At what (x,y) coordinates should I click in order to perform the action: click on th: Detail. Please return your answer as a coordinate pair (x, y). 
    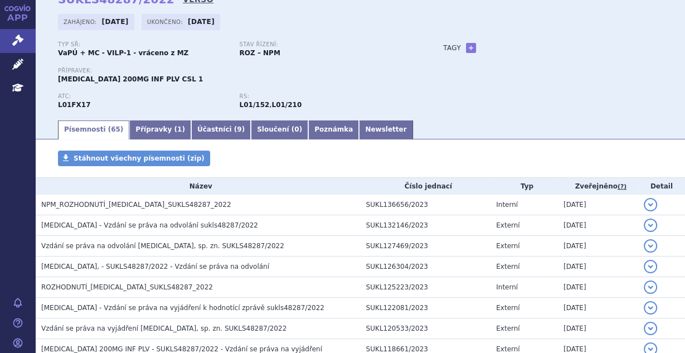
    Looking at the image, I should click on (662, 186).